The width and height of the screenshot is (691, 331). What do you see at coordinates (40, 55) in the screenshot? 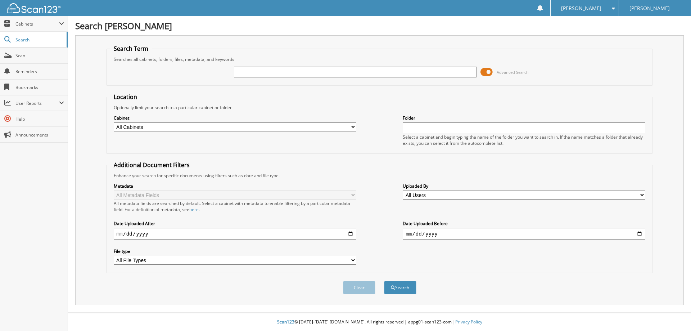
I see `span: Scan` at bounding box center [40, 55].